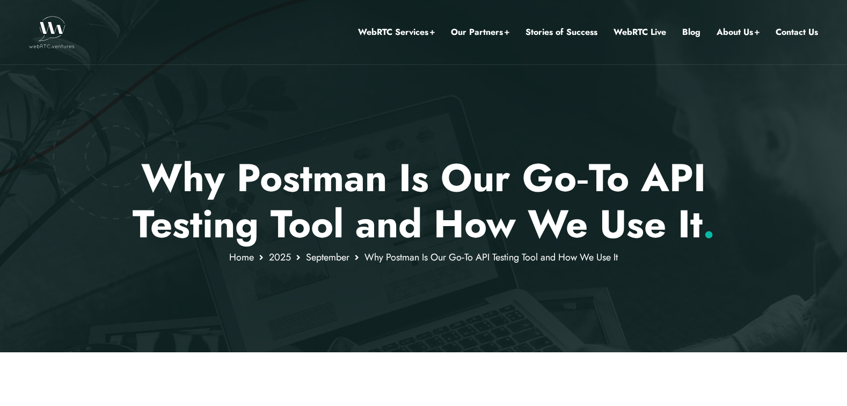 This screenshot has width=847, height=406. I want to click on a: Our Partners, so click(480, 32).